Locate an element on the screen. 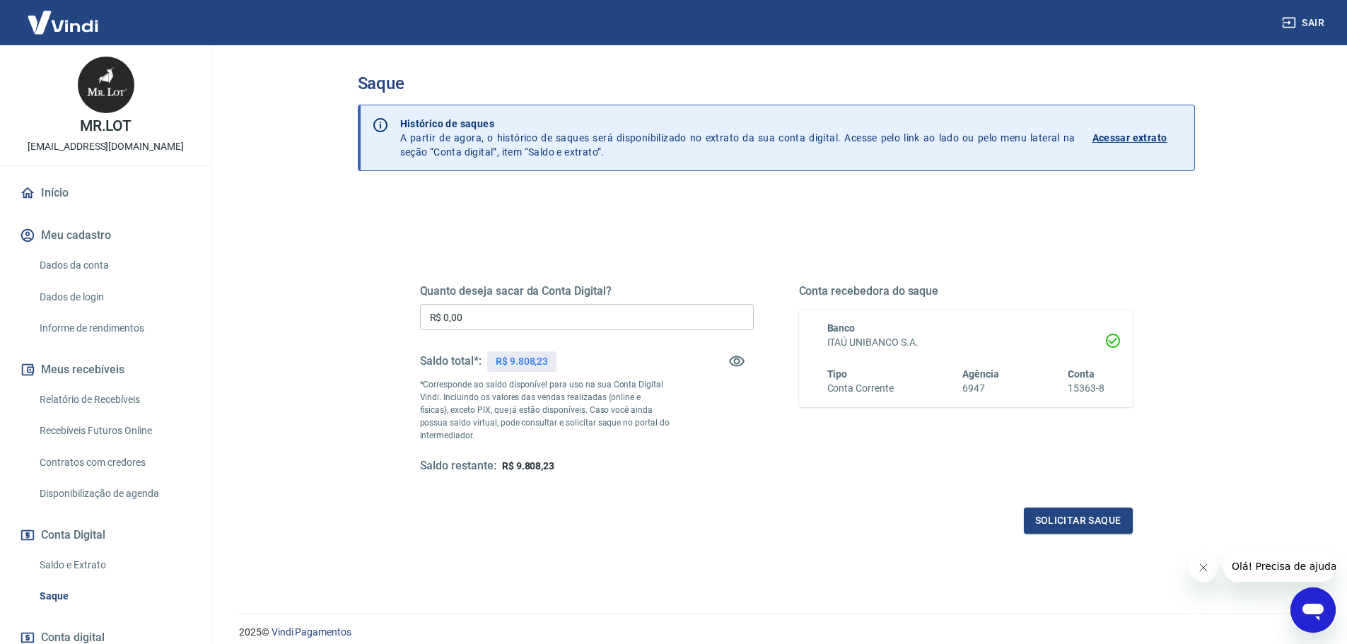  button: Sair is located at coordinates (1305, 23).